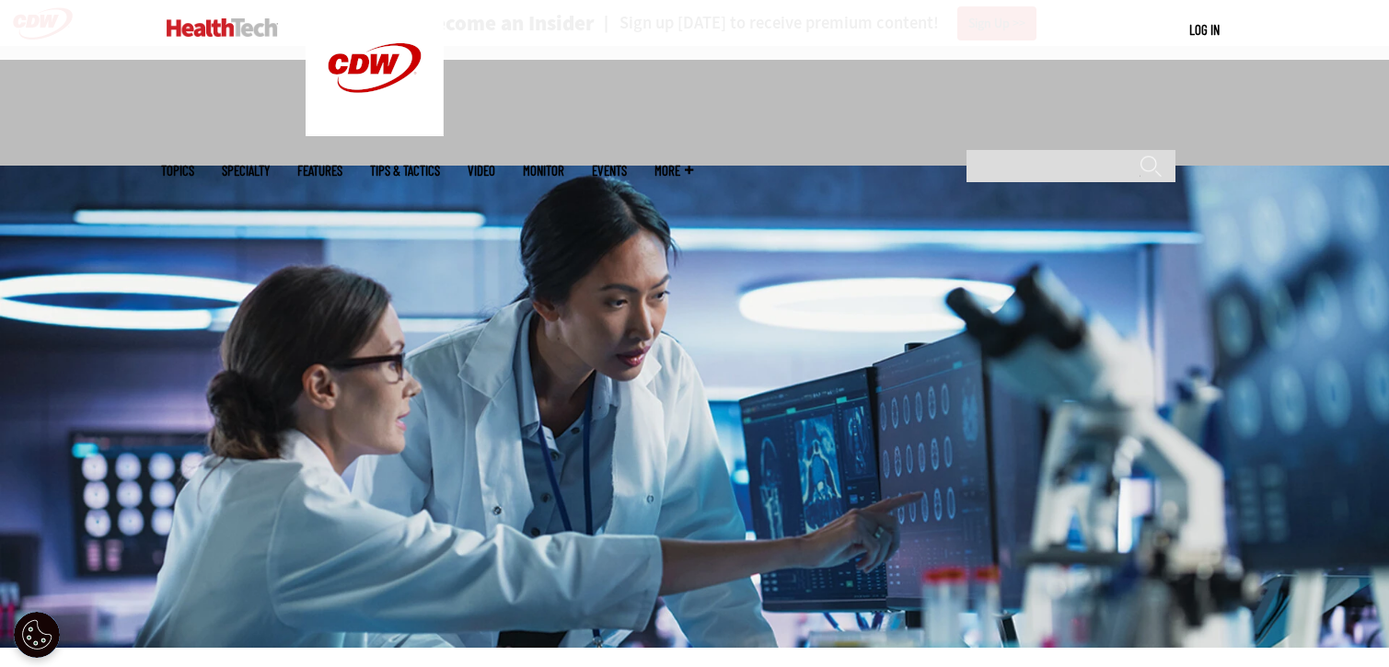 The image size is (1389, 667). What do you see at coordinates (1204, 29) in the screenshot?
I see `div: User menu` at bounding box center [1204, 29].